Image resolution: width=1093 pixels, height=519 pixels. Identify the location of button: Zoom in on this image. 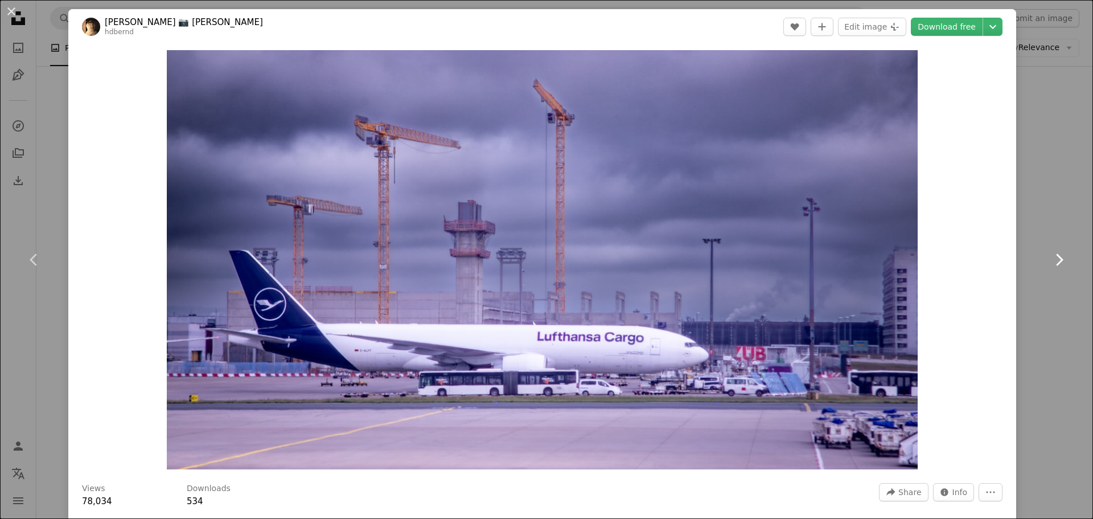
(542, 260).